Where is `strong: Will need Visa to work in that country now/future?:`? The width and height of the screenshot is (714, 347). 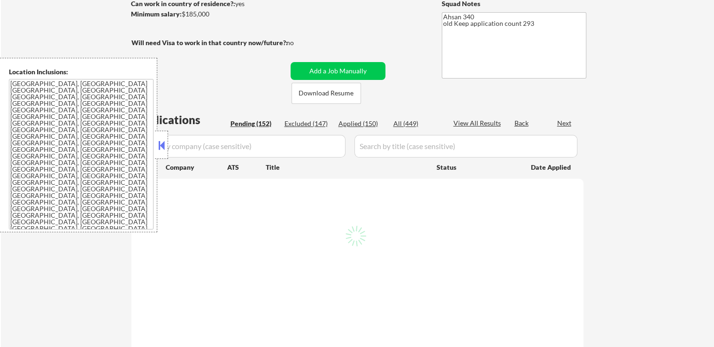 strong: Will need Visa to work in that country now/future?: is located at coordinates (209, 42).